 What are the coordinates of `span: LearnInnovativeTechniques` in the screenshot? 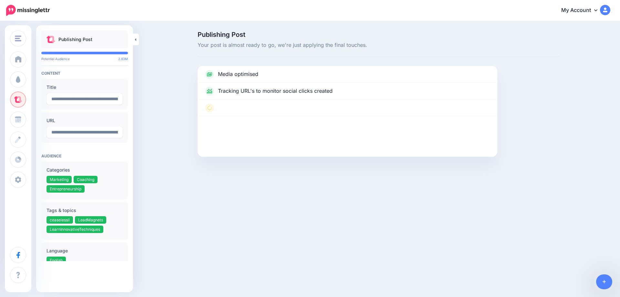 It's located at (75, 229).